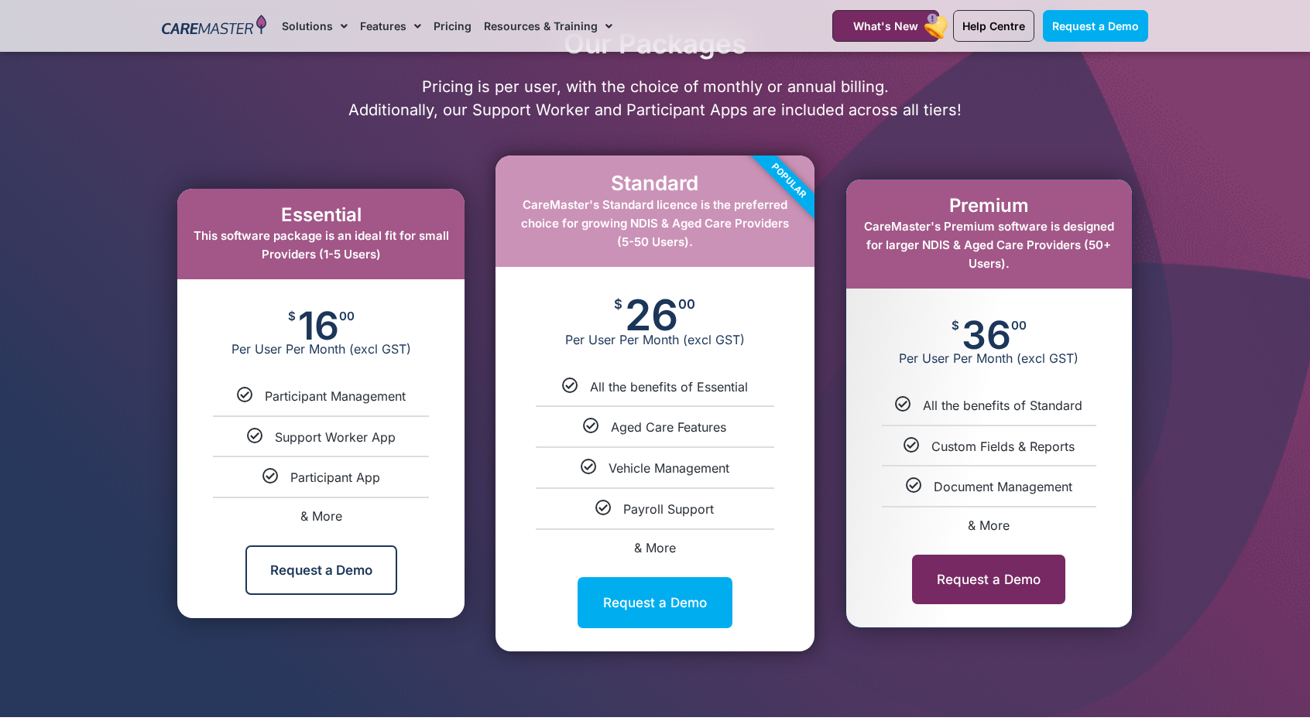  Describe the element at coordinates (1002, 447) in the screenshot. I see `span: Custom Fields & Reports` at that location.